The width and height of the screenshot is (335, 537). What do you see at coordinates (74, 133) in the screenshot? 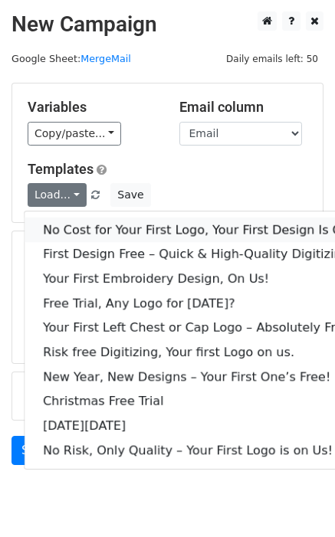
I see `a: Copy/paste...` at bounding box center [74, 133].